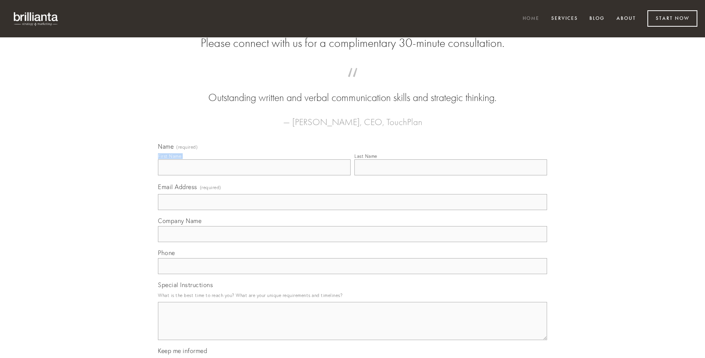 The height and width of the screenshot is (358, 705). I want to click on a: Home, so click(531, 19).